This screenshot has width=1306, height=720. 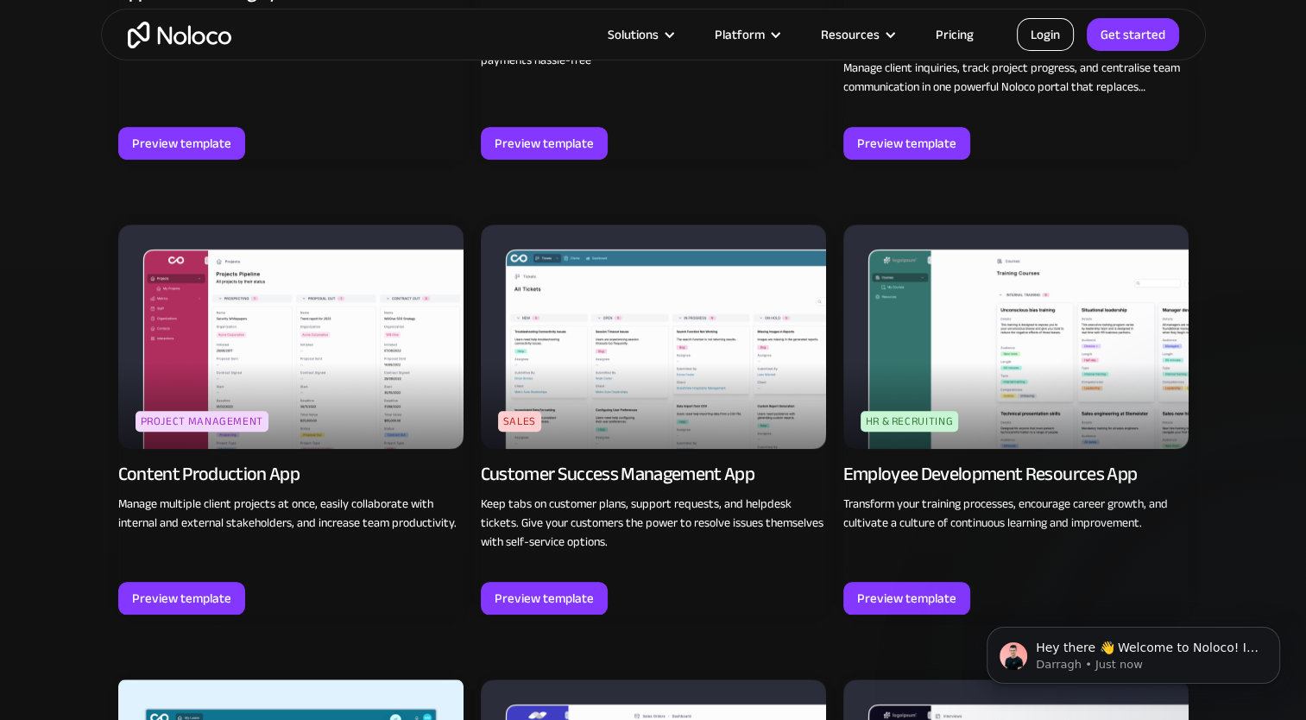 I want to click on div: Content Production App, so click(x=209, y=474).